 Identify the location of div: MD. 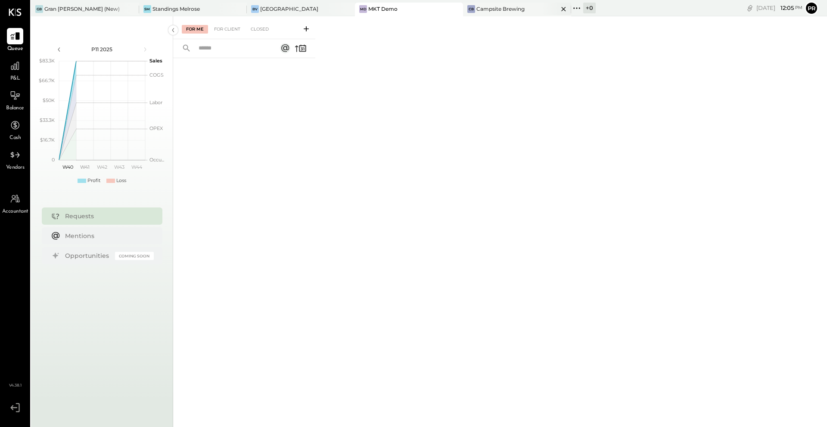
(363, 9).